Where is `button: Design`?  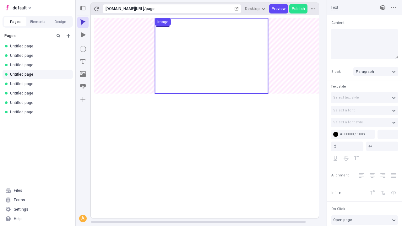
button: Design is located at coordinates (60, 22).